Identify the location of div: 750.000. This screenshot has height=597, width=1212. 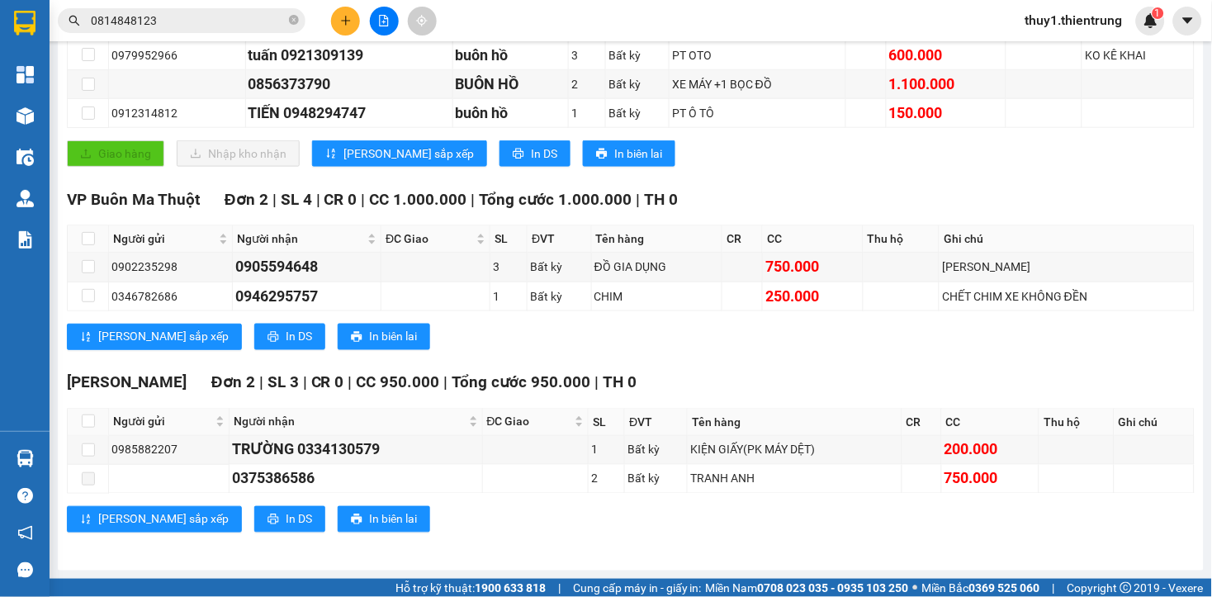
(812, 267).